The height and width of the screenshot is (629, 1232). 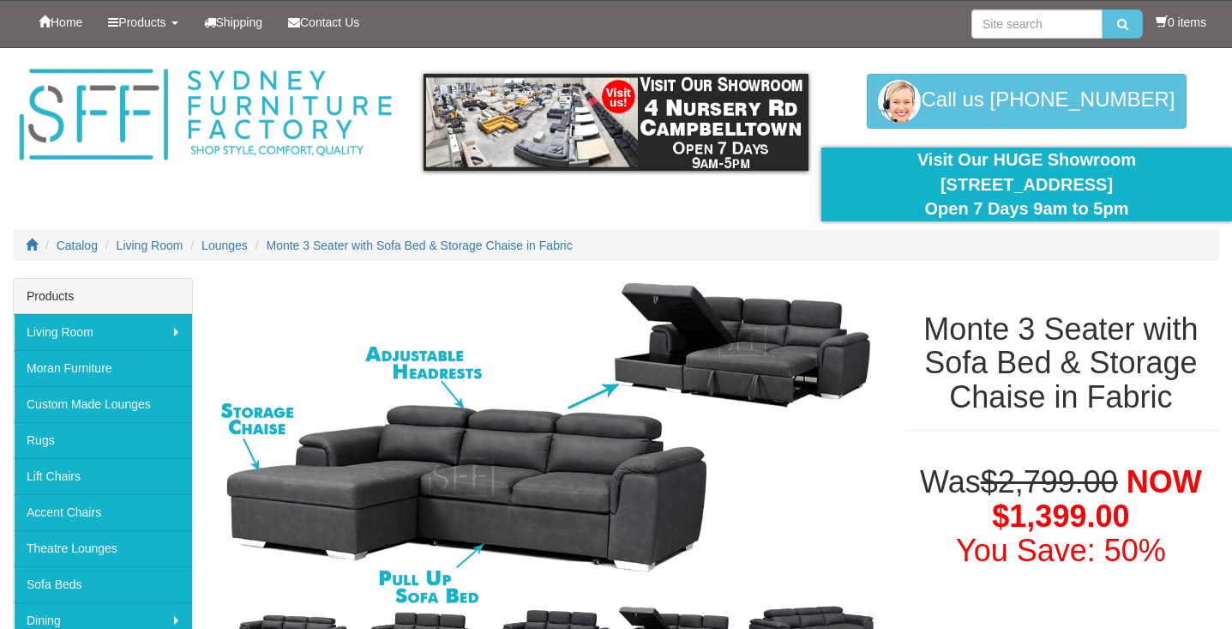 I want to click on a: Monte 3 Seater with Sofa Bed & Storage Chaise in Fabric, so click(x=419, y=245).